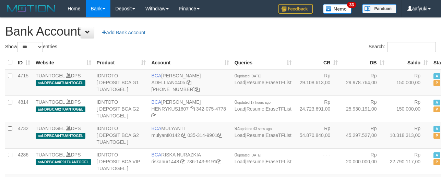 The width and height of the screenshot is (441, 177). What do you see at coordinates (219, 162) in the screenshot?
I see `a: Copy 7361439191 to clipboard` at bounding box center [219, 162].